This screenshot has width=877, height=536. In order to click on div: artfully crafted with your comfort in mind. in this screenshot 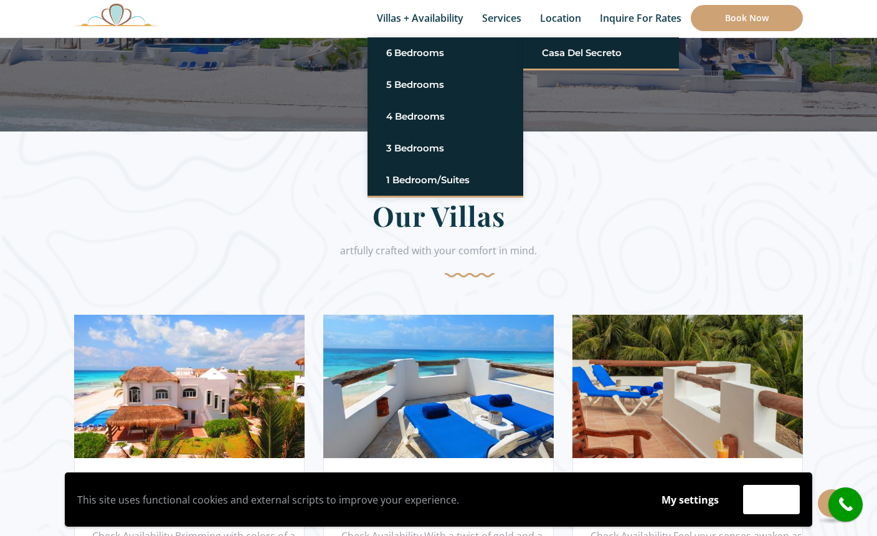, I will do `click(438, 259)`.